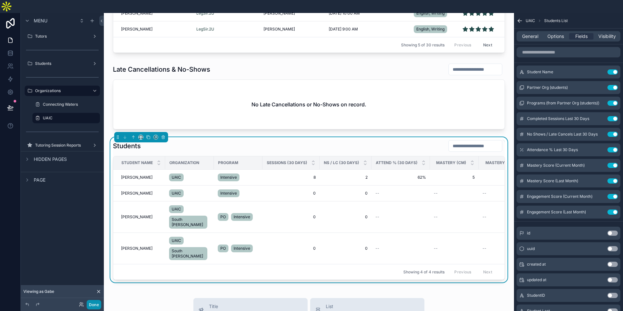 Image resolution: width=623 pixels, height=311 pixels. What do you see at coordinates (62, 36) in the screenshot?
I see `a: Tutors` at bounding box center [62, 36].